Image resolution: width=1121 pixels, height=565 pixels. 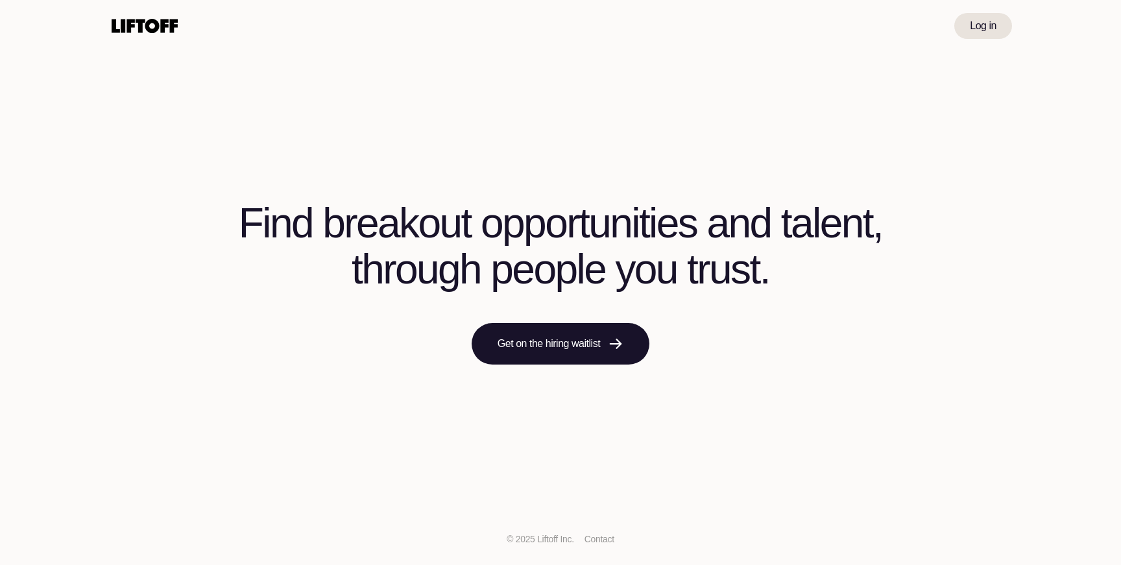 What do you see at coordinates (549, 344) in the screenshot?
I see `p: Get on the hiring waitlist` at bounding box center [549, 344].